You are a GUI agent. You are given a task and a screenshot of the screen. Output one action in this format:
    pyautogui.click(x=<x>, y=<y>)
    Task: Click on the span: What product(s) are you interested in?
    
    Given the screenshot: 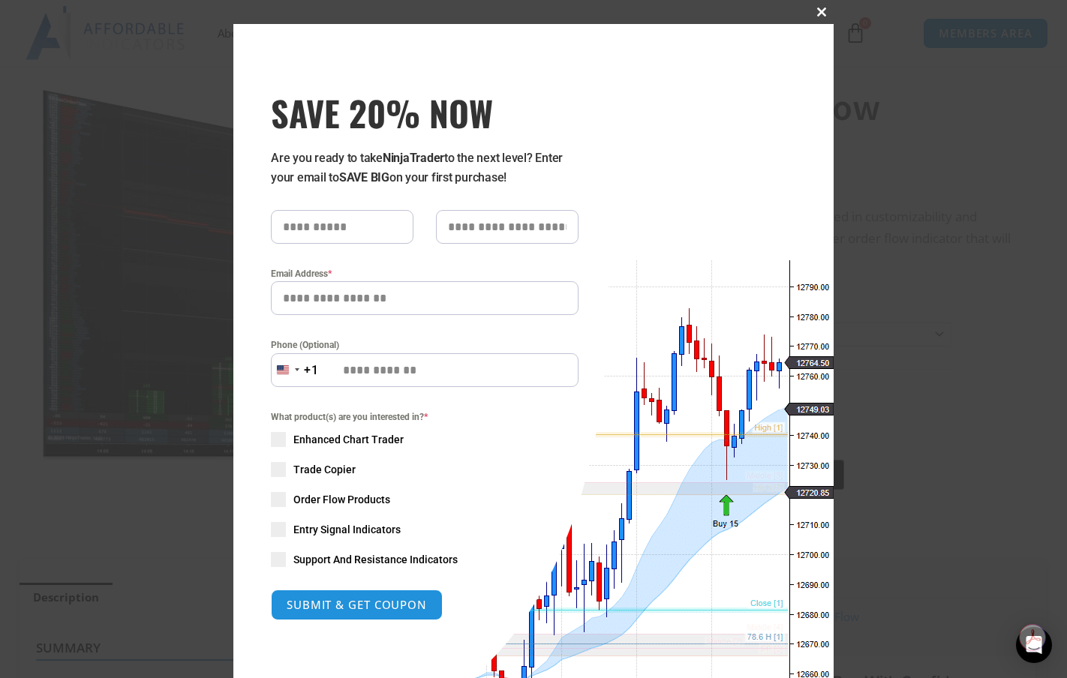 What is the action you would take?
    pyautogui.click(x=425, y=417)
    